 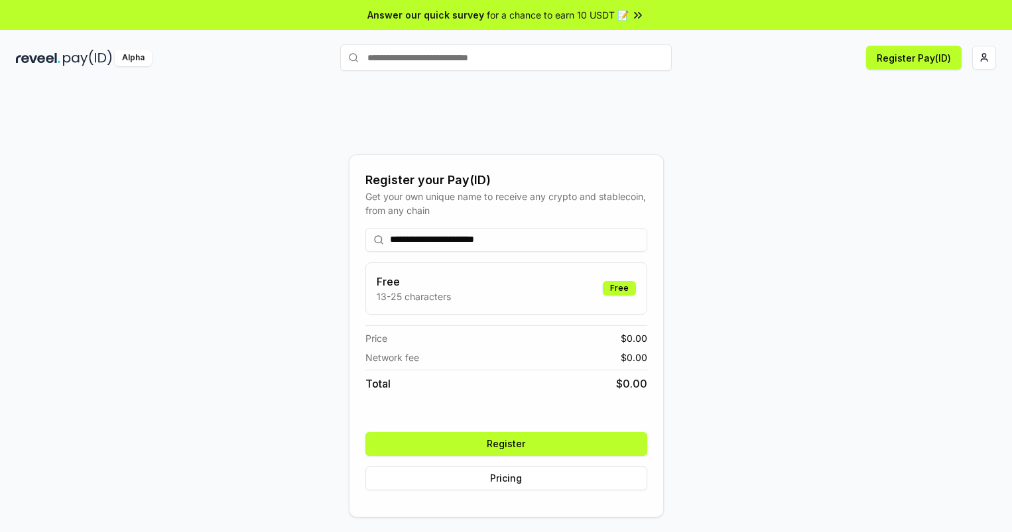 I want to click on div: Alpha, so click(x=133, y=58).